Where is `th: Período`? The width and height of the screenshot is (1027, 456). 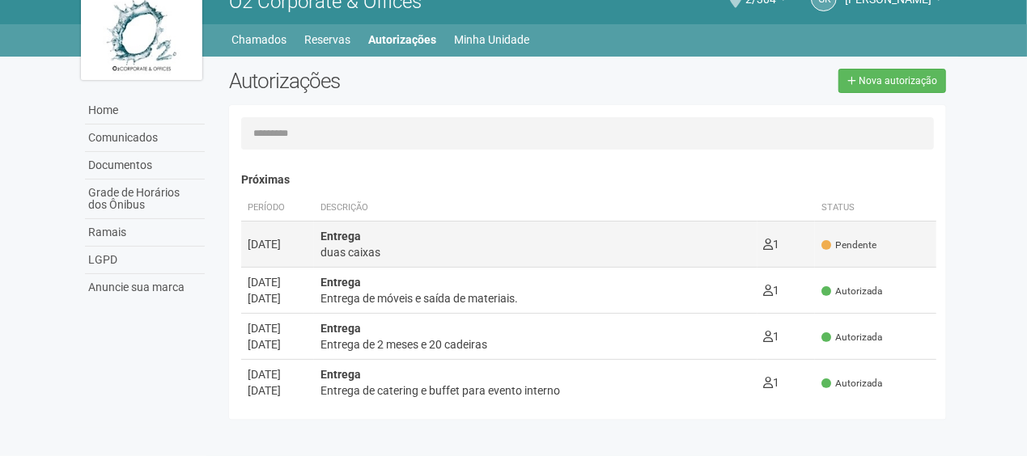 th: Período is located at coordinates (278, 208).